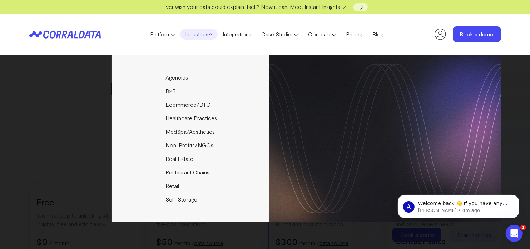 This screenshot has width=530, height=249. What do you see at coordinates (523, 228) in the screenshot?
I see `span: 1` at bounding box center [523, 228].